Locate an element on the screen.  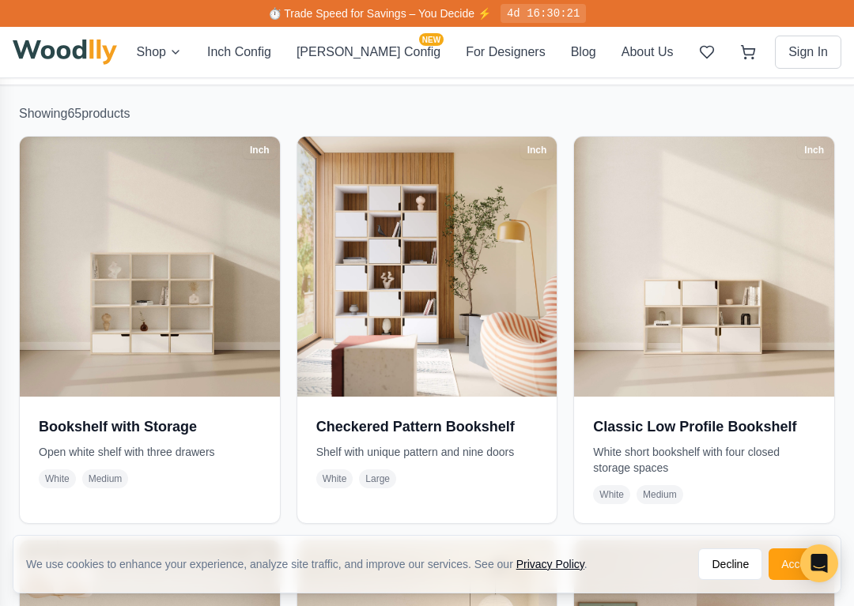
div: 4d 16:30:21 is located at coordinates (543, 13).